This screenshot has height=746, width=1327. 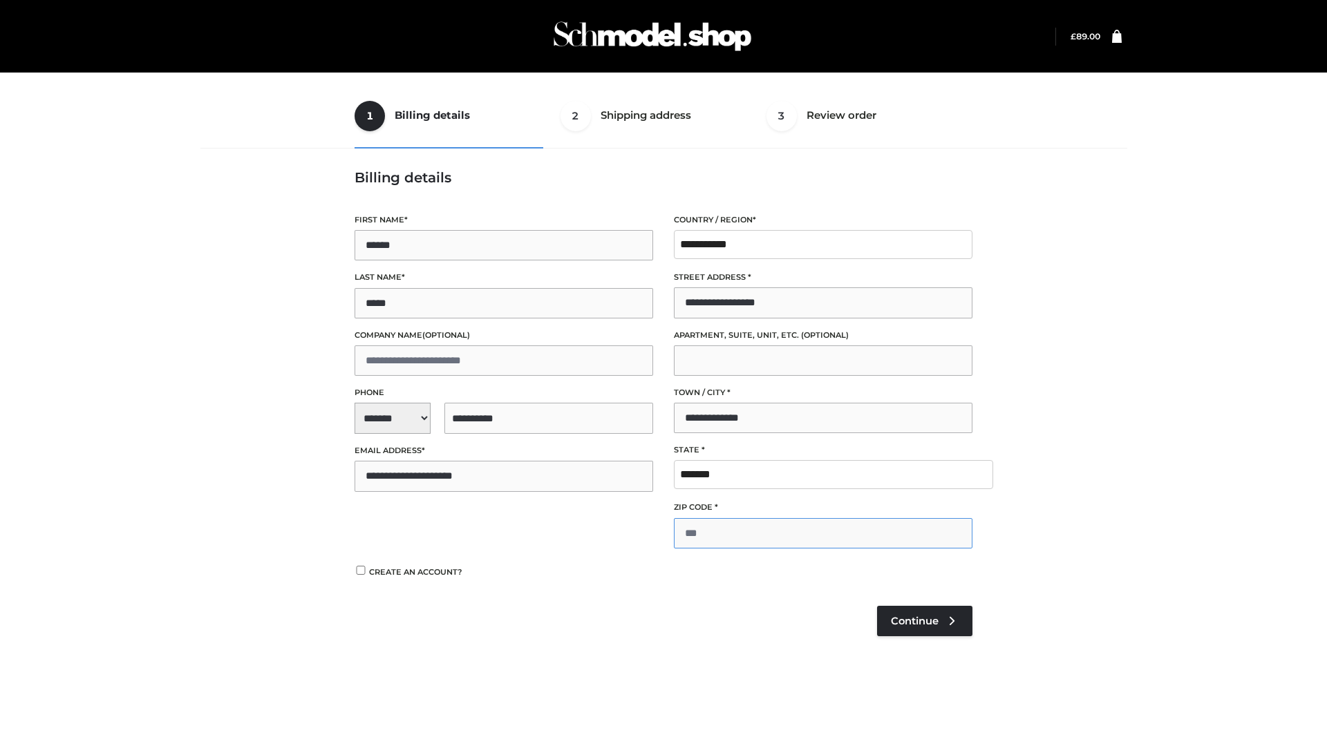 I want to click on a: Schmodel Admin 964, so click(x=652, y=36).